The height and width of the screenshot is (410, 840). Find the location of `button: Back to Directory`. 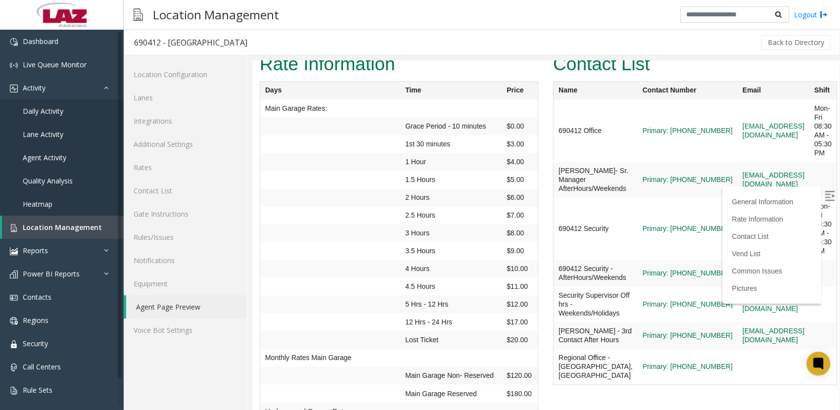

button: Back to Directory is located at coordinates (796, 43).